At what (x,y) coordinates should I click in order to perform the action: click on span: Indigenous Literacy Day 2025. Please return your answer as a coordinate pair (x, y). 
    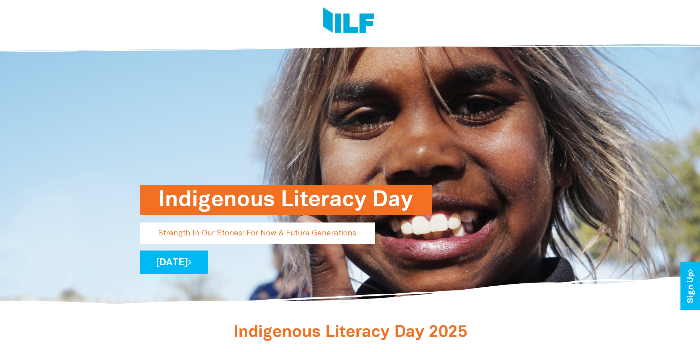
    Looking at the image, I should click on (350, 332).